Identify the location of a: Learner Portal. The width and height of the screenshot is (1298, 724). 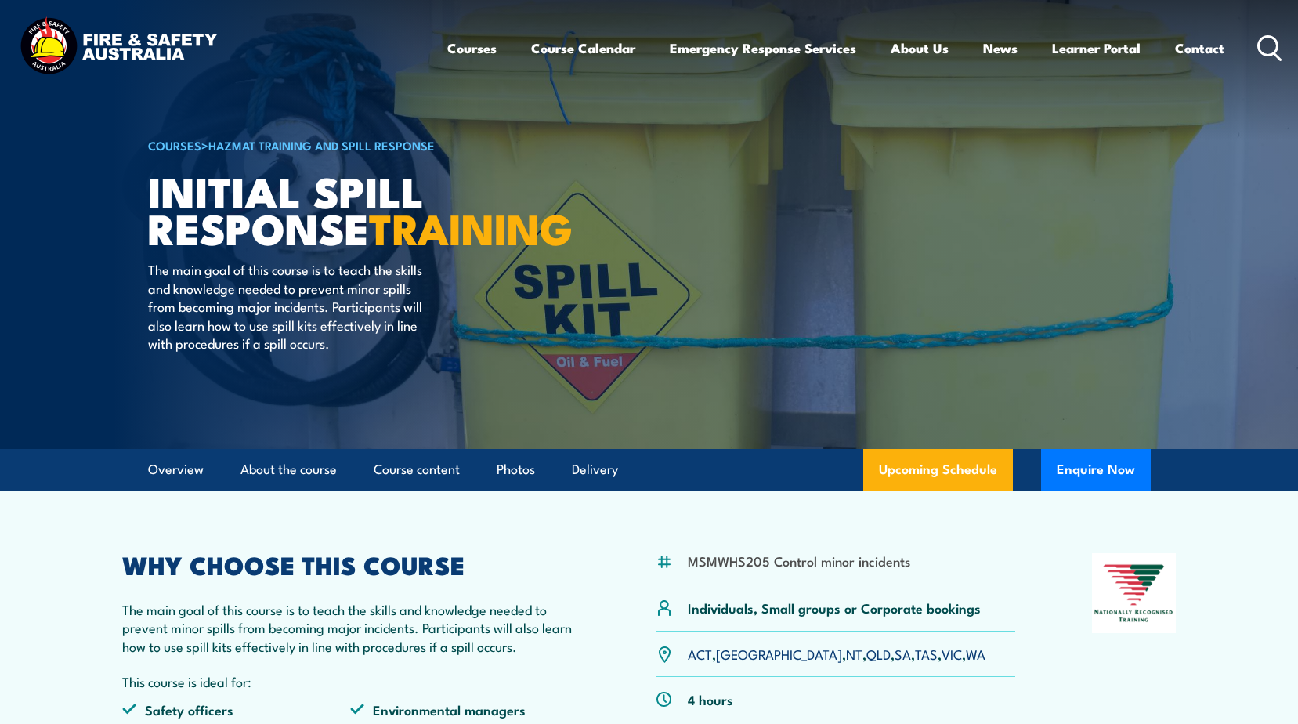
(1096, 48).